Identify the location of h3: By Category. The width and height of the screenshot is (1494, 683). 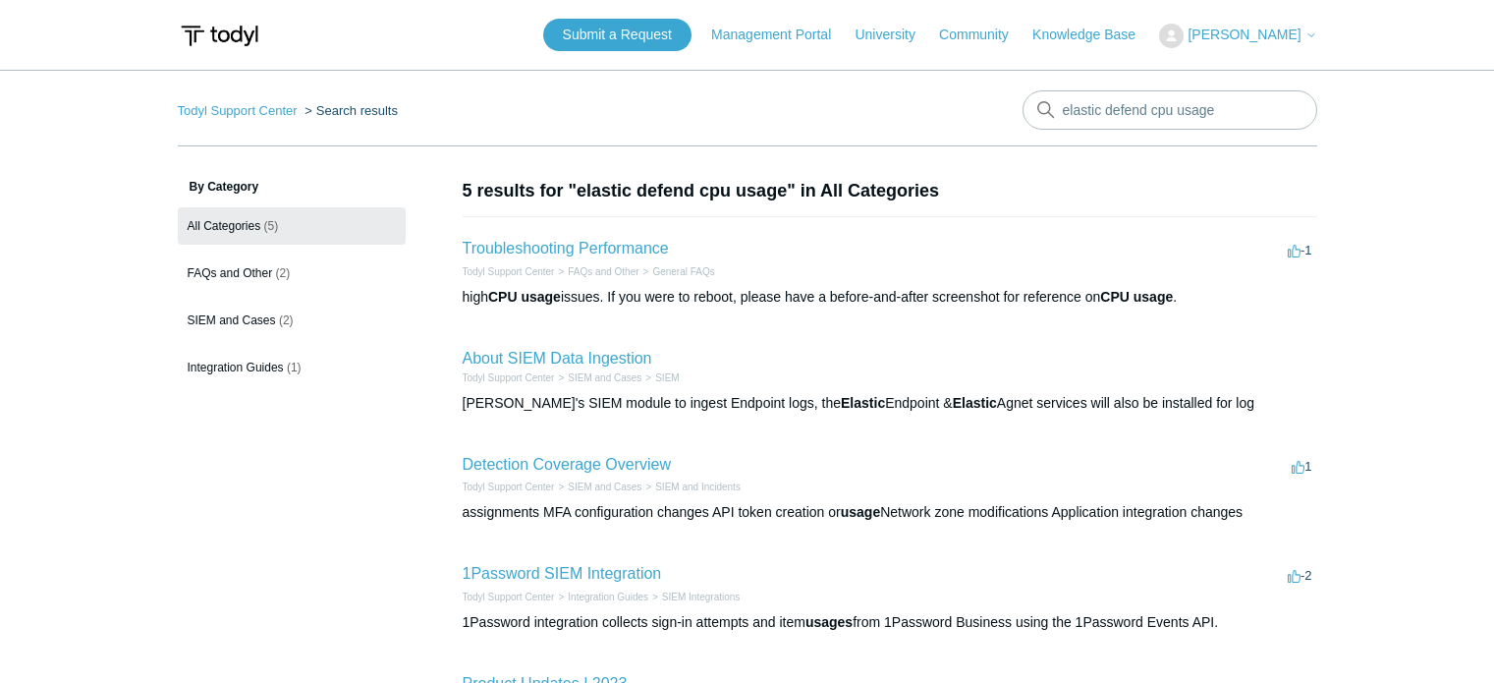
(292, 187).